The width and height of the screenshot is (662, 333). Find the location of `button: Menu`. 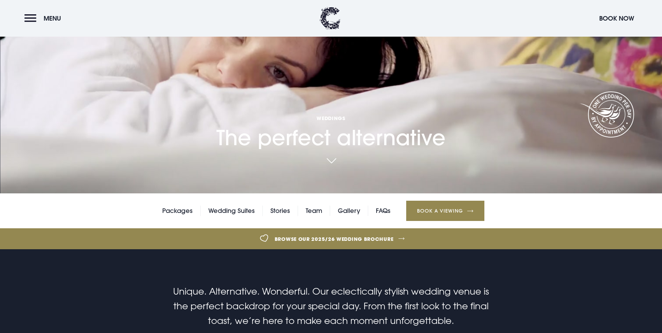

button: Menu is located at coordinates (44, 18).